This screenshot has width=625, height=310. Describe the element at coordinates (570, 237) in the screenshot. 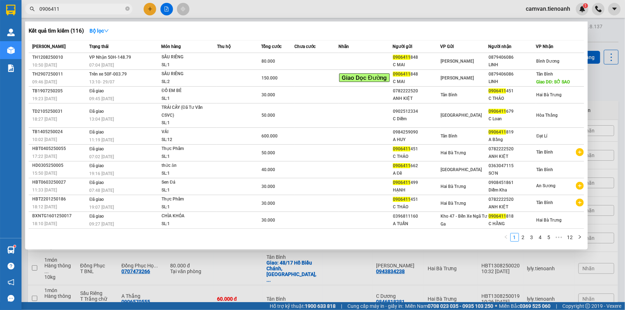

I see `a: 12` at that location.